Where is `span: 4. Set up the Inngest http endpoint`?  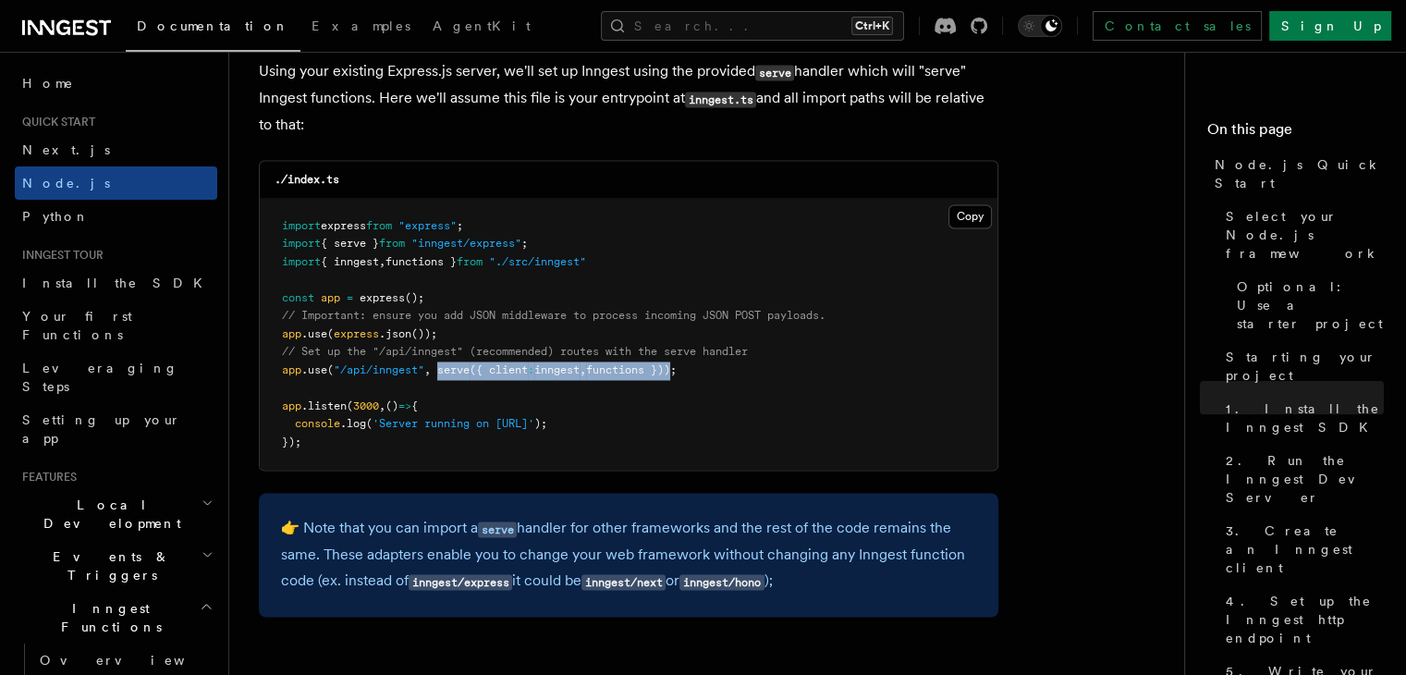 span: 4. Set up the Inngest http endpoint is located at coordinates (1305, 619).